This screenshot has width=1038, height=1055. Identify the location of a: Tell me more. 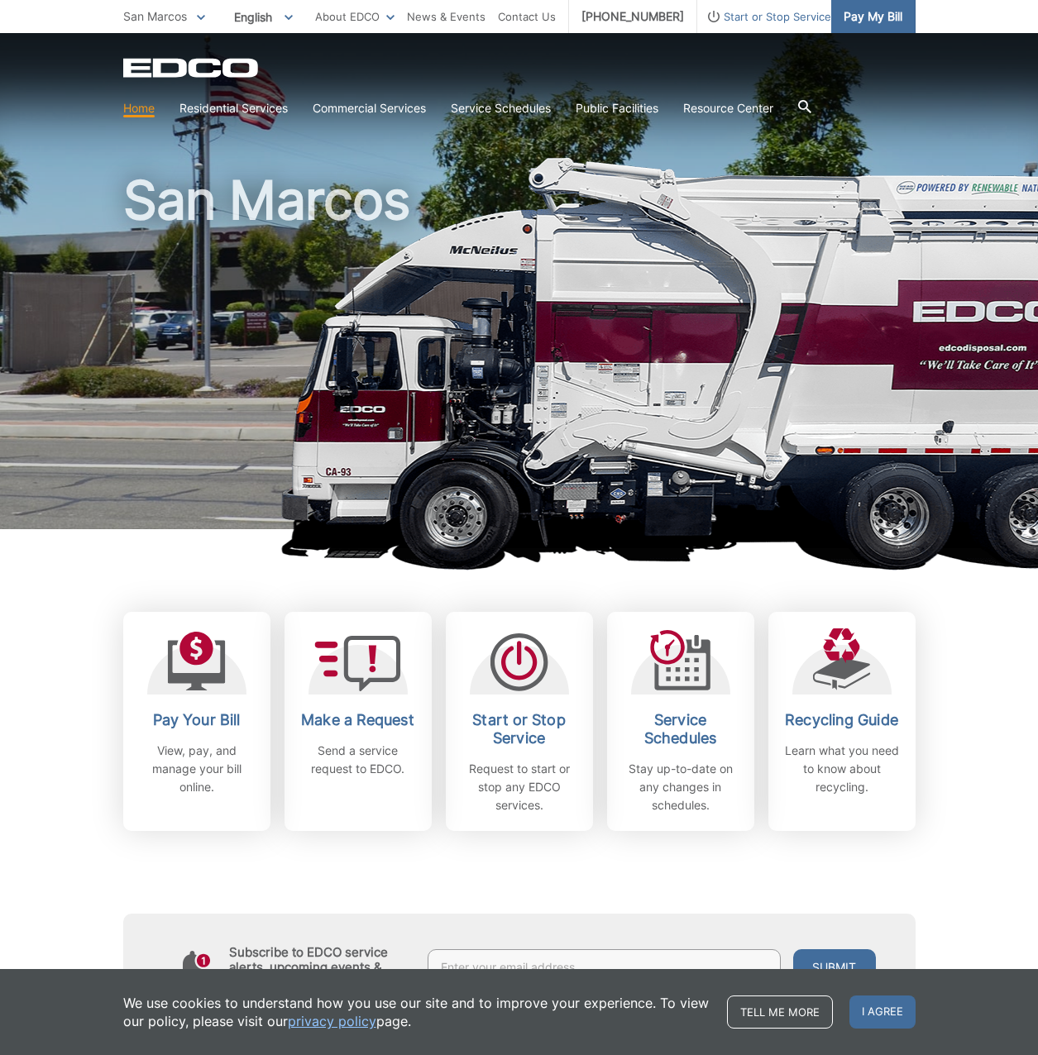
(780, 1012).